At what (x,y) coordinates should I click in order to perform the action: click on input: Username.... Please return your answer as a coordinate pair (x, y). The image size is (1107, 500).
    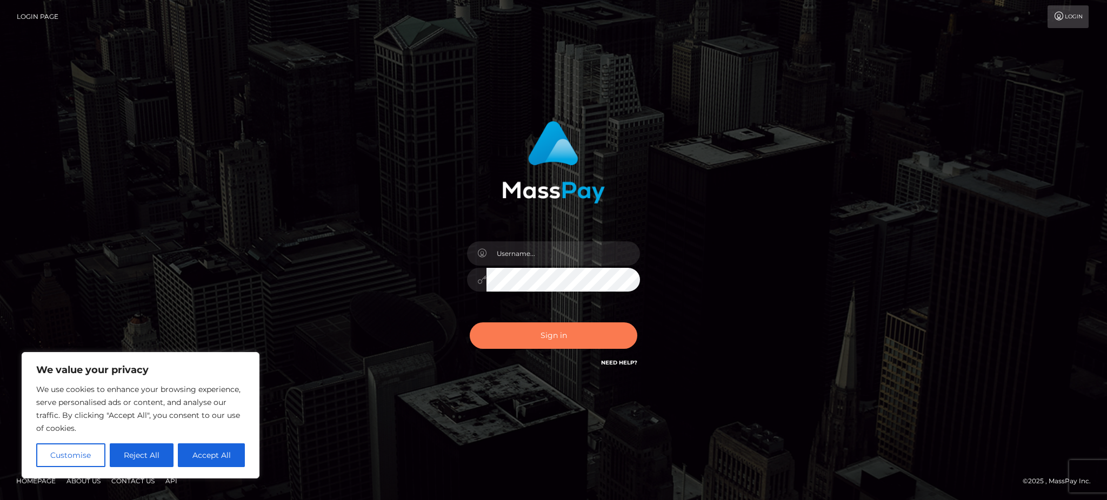
    Looking at the image, I should click on (563, 253).